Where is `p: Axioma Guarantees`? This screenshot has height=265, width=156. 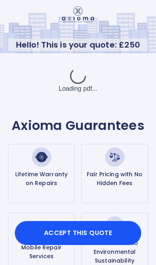 p: Axioma Guarantees is located at coordinates (78, 125).